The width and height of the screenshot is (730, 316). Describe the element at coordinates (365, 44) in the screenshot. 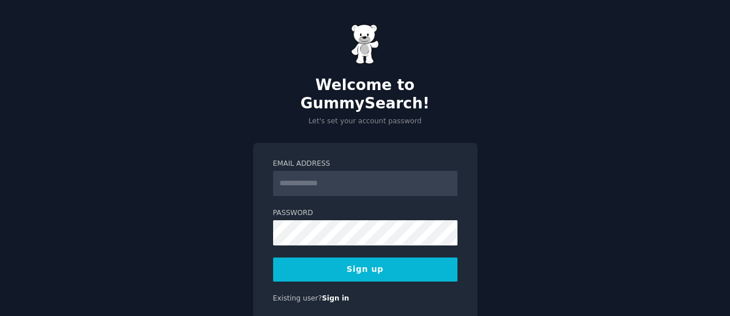

I see `img: Gummy Bear` at that location.